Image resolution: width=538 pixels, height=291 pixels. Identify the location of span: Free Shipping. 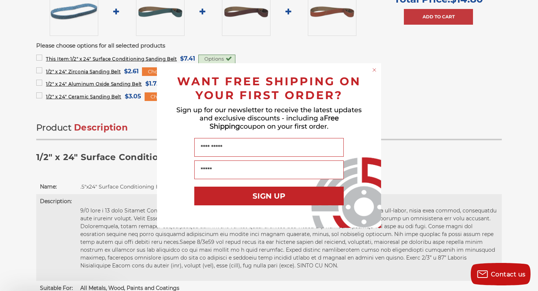
(274, 122).